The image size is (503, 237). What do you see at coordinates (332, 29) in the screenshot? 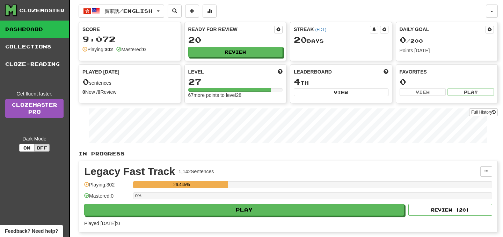
I see `div: Streak` at bounding box center [332, 29].